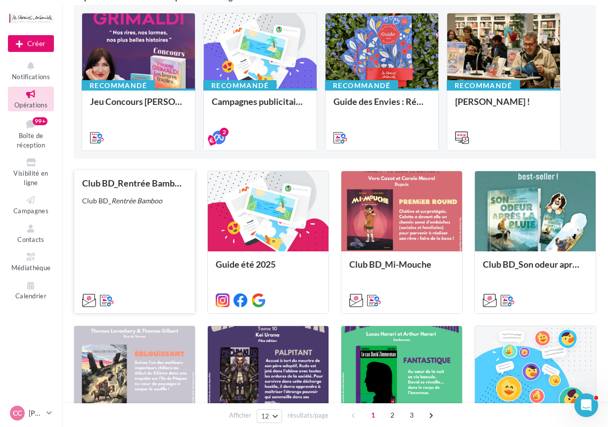  I want to click on button: Notifications, so click(31, 70).